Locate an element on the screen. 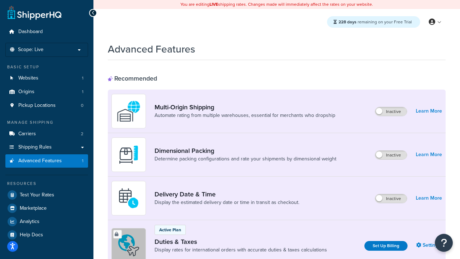 The image size is (460, 259). a: Dashboard is located at coordinates (47, 32).